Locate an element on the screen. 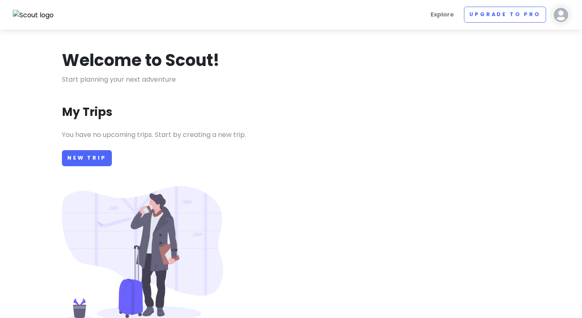  a: New Trip is located at coordinates (87, 158).